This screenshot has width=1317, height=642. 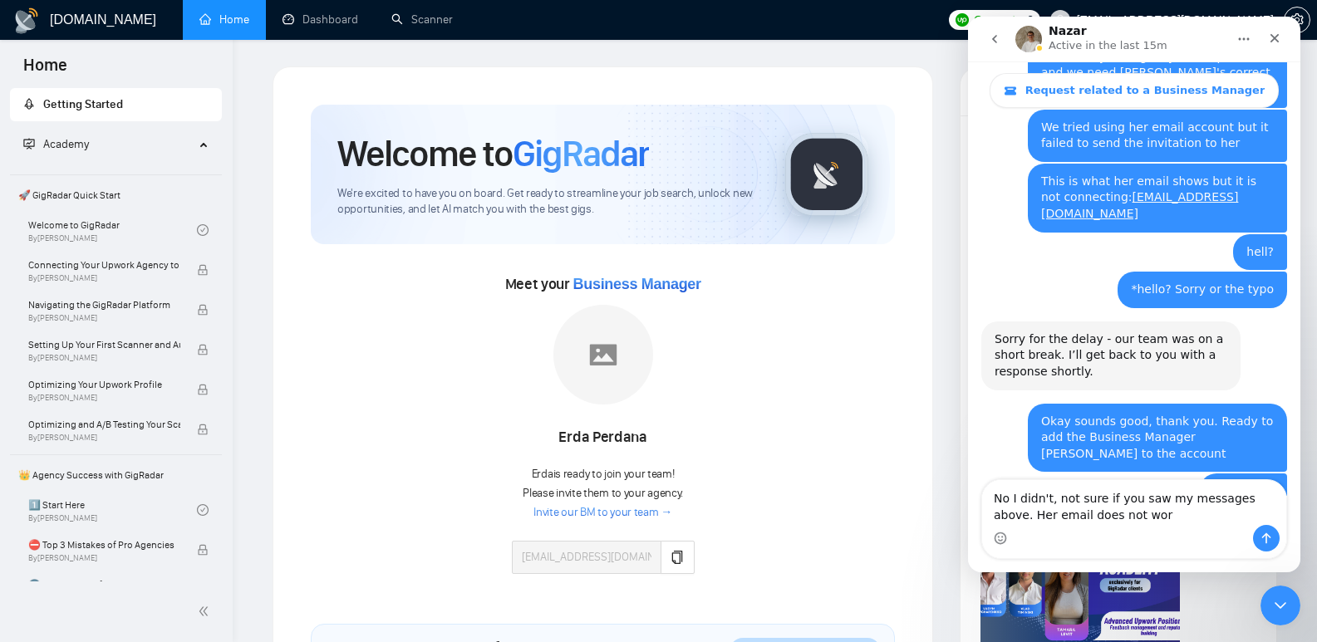 I want to click on button: Home, so click(x=276, y=22).